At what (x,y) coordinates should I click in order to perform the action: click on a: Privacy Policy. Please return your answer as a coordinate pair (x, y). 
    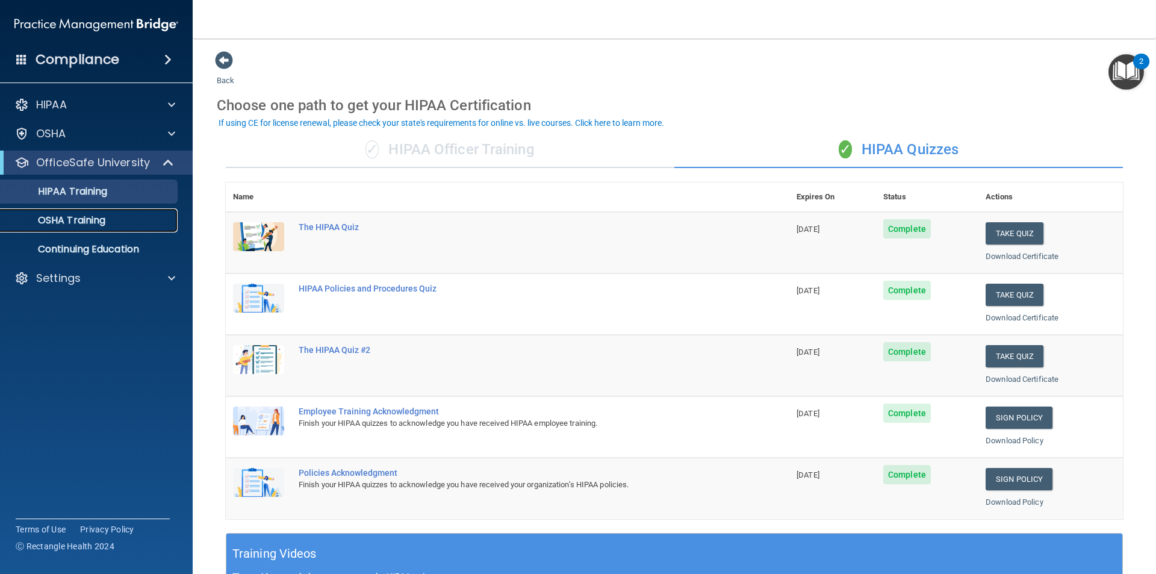
    Looking at the image, I should click on (107, 529).